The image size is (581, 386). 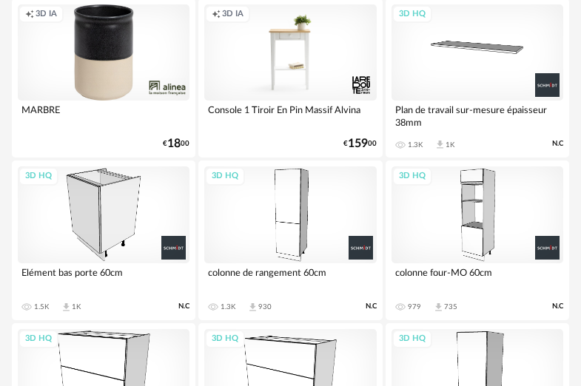 What do you see at coordinates (265, 307) in the screenshot?
I see `div: 930` at bounding box center [265, 307].